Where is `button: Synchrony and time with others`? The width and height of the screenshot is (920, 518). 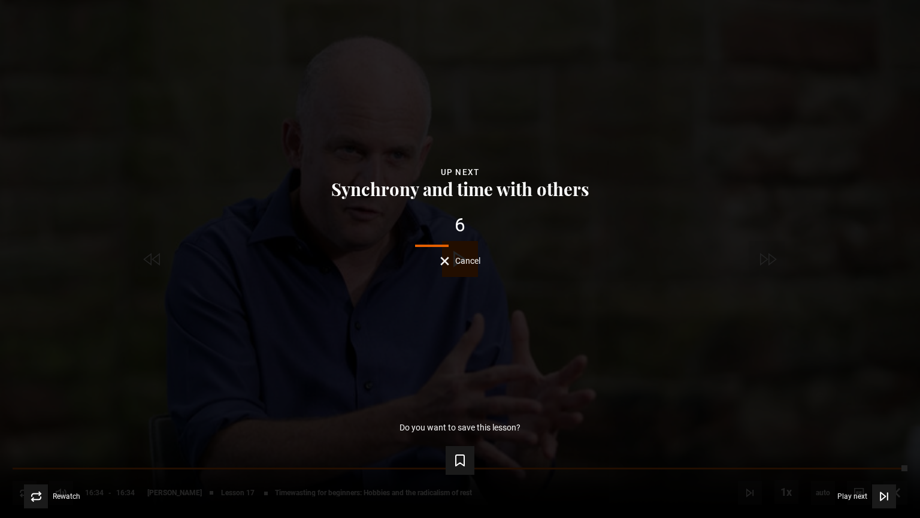 button: Synchrony and time with others is located at coordinates (460, 188).